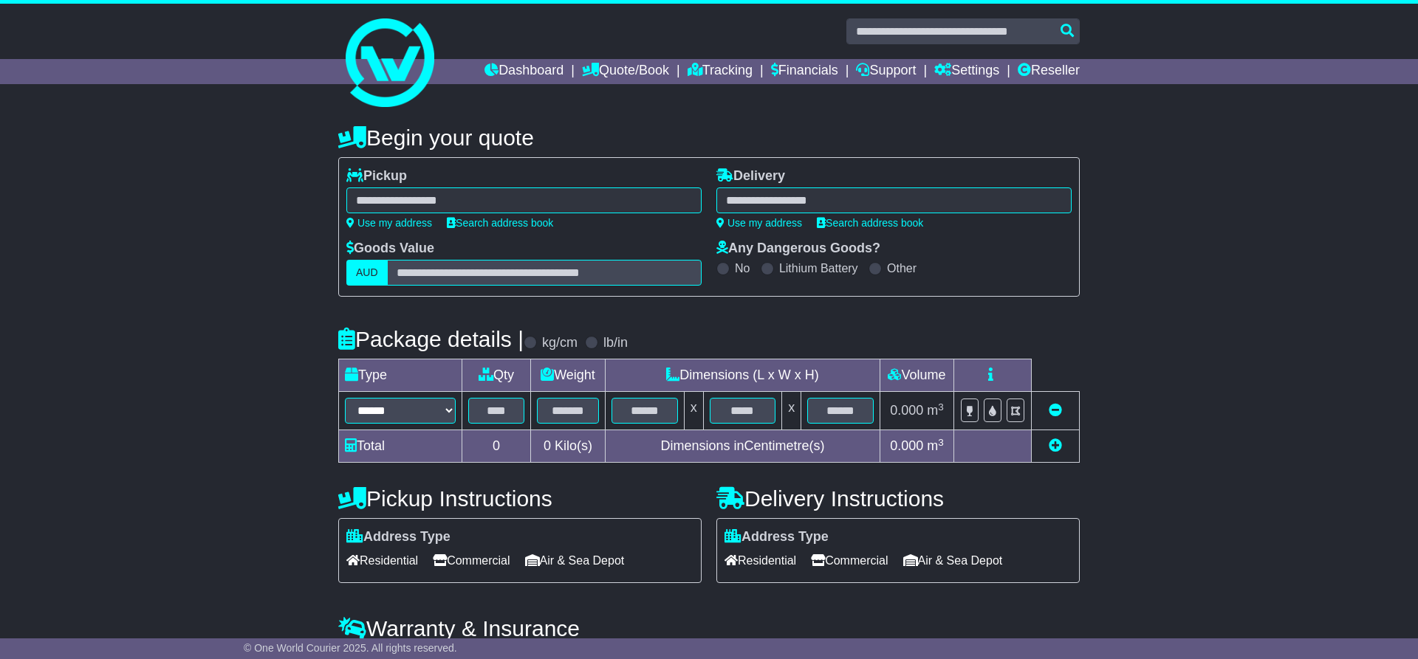  What do you see at coordinates (720, 72) in the screenshot?
I see `a: Tracking` at bounding box center [720, 72].